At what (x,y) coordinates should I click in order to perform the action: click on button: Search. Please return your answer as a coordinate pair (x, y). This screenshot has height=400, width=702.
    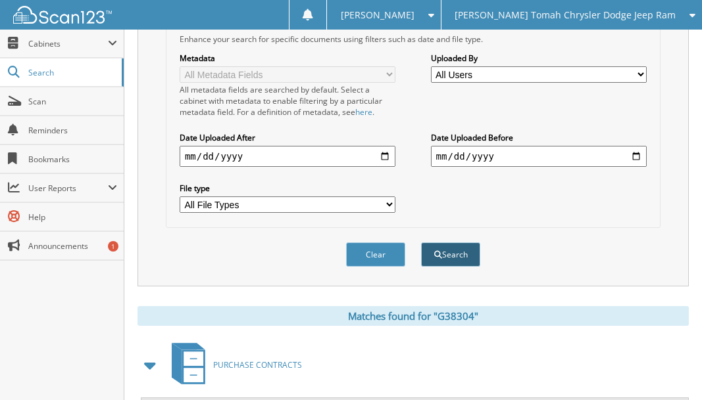
    Looking at the image, I should click on (450, 254).